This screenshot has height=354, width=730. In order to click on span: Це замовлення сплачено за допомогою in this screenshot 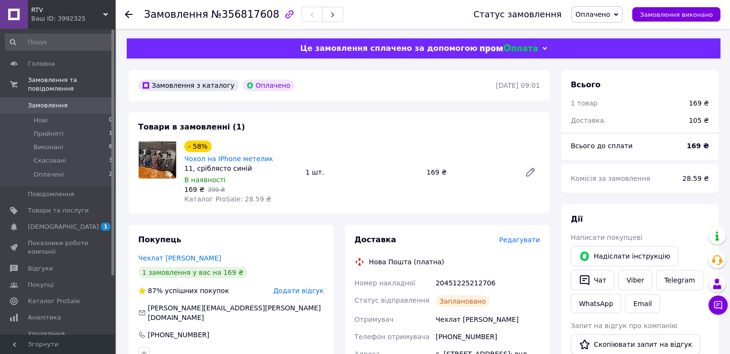, I will do `click(388, 48)`.